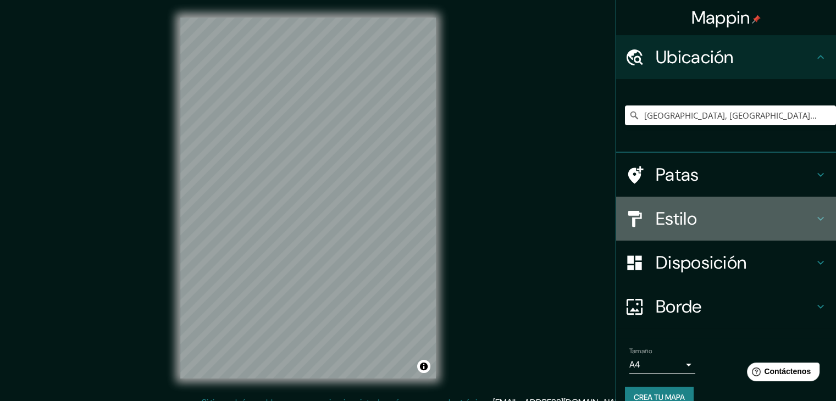 The image size is (836, 401). Describe the element at coordinates (641, 351) in the screenshot. I see `font: Tamaño` at that location.